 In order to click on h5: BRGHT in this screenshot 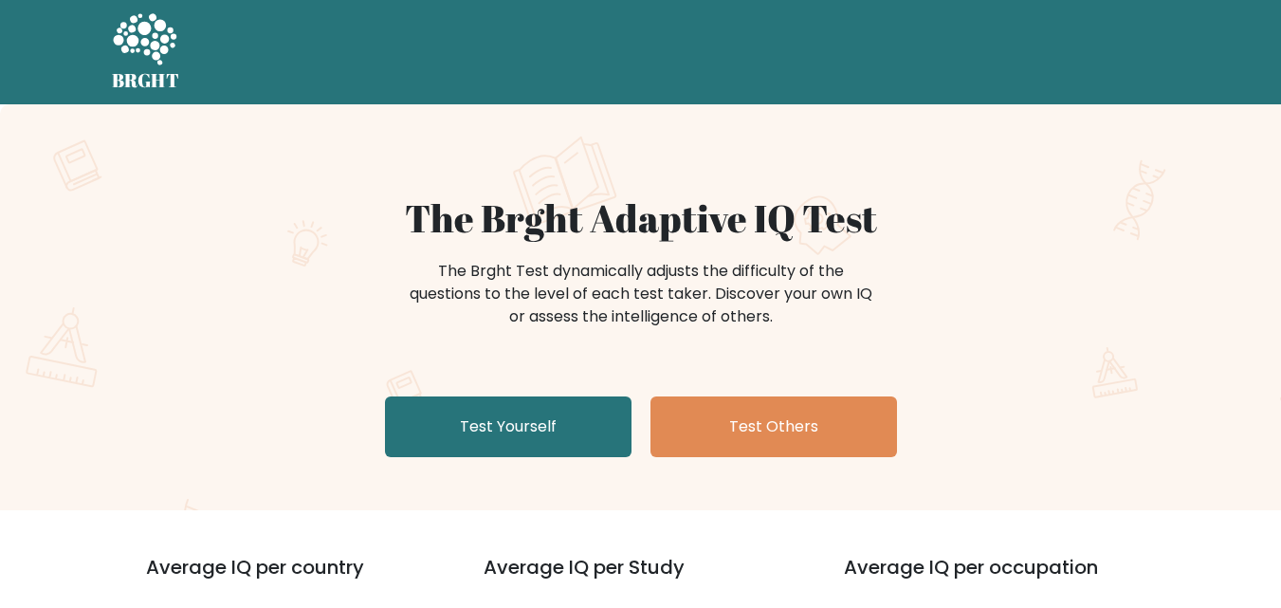, I will do `click(146, 81)`.